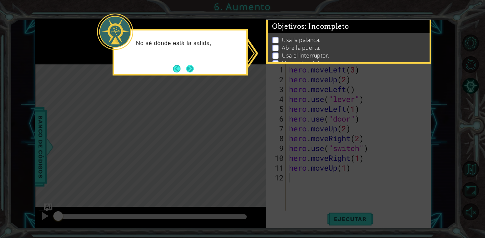  What do you see at coordinates (301, 48) in the screenshot?
I see `p: Abre la puerta.` at bounding box center [301, 48].